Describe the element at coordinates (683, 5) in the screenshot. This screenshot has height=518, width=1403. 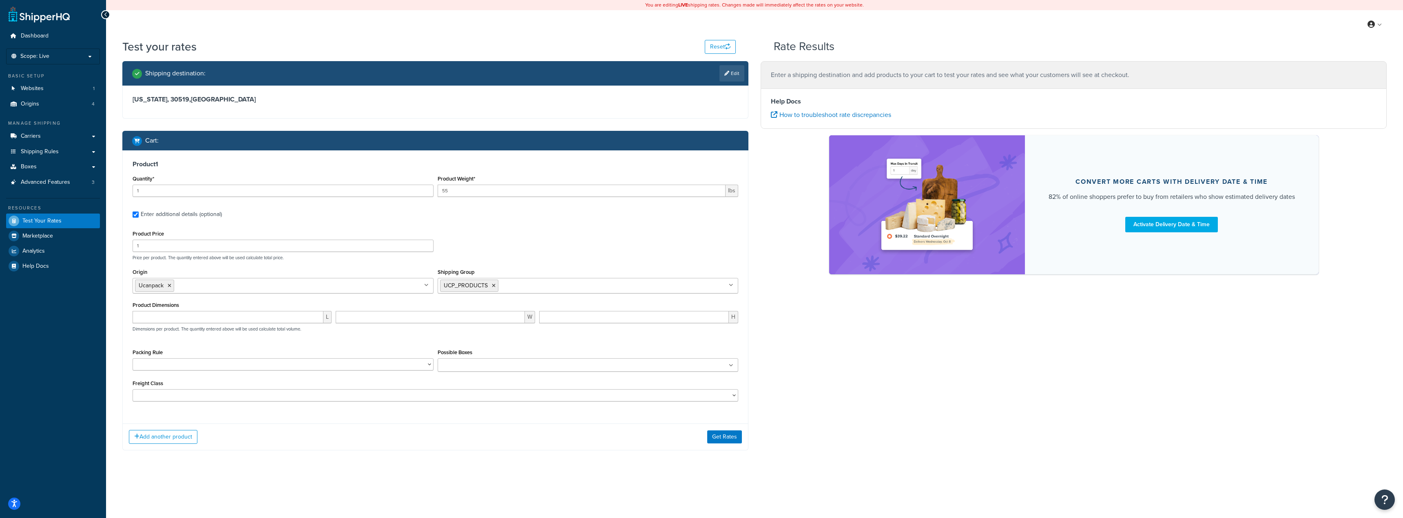
I see `b: LIVE` at that location.